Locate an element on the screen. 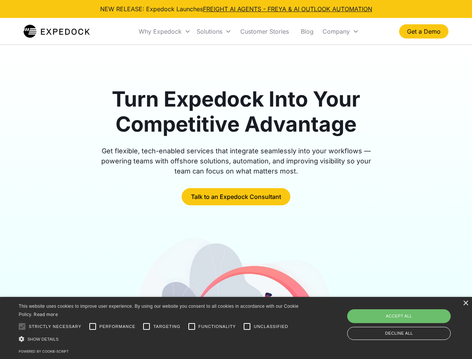 Image resolution: width=472 pixels, height=359 pixels. a: Customer Stories is located at coordinates (264, 31).